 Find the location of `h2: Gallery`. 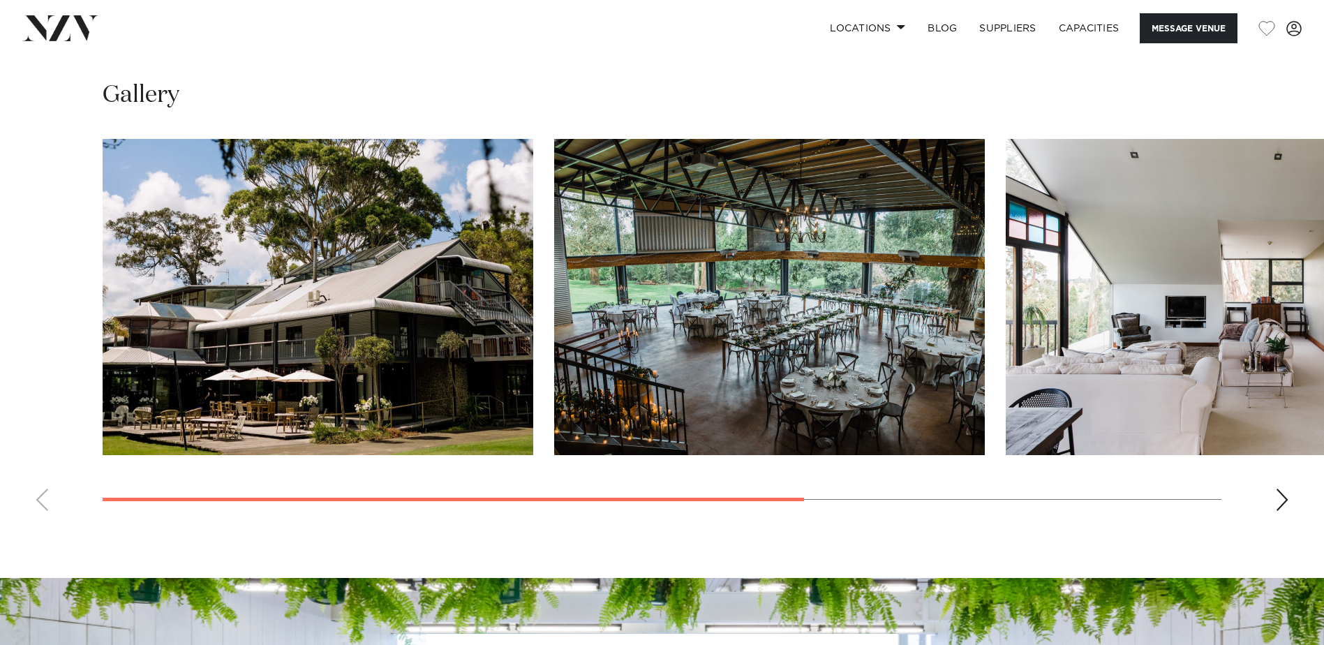

h2: Gallery is located at coordinates (141, 95).